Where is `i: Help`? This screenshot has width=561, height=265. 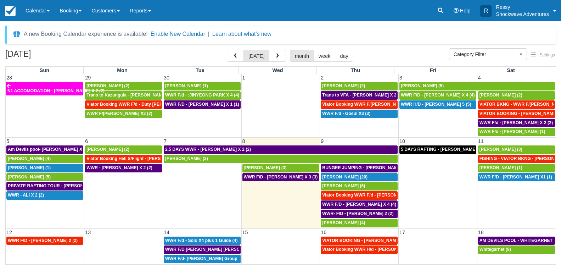
i: Help is located at coordinates (456, 11).